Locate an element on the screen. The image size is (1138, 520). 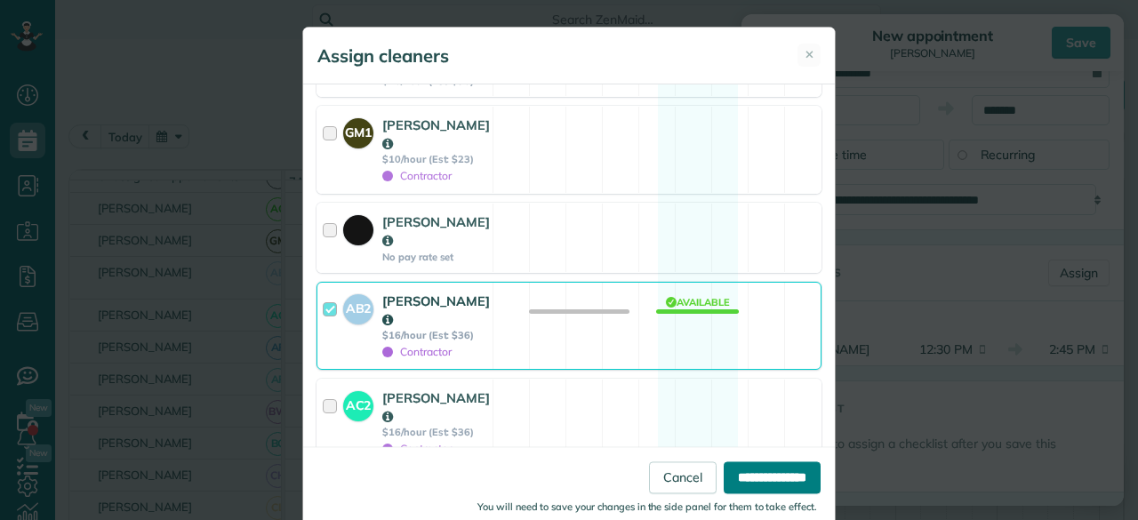
strong: $10/hour (Est: $23) is located at coordinates (436, 159).